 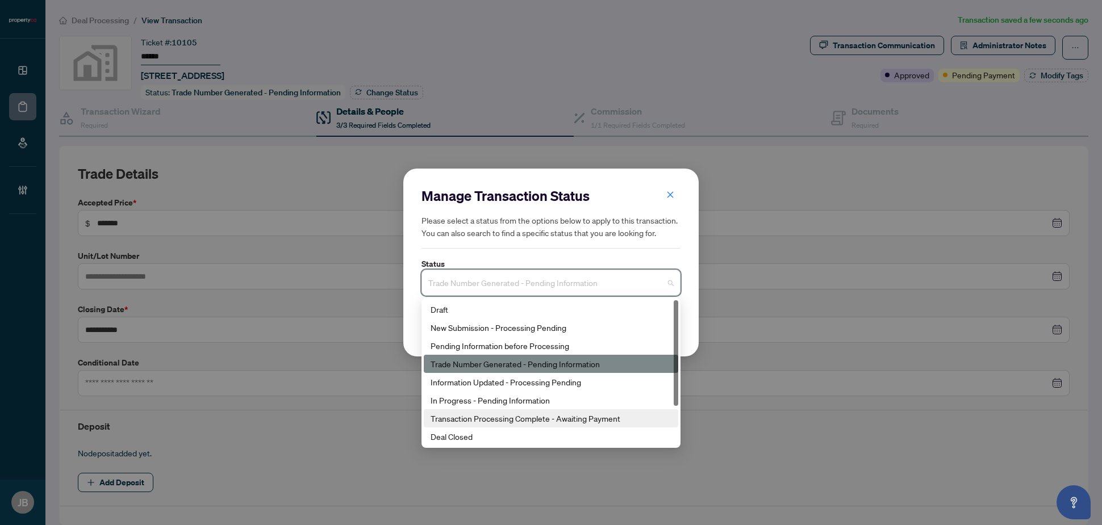 What do you see at coordinates (551, 382) in the screenshot?
I see `div: Information Updated - Processing Pending` at bounding box center [551, 382].